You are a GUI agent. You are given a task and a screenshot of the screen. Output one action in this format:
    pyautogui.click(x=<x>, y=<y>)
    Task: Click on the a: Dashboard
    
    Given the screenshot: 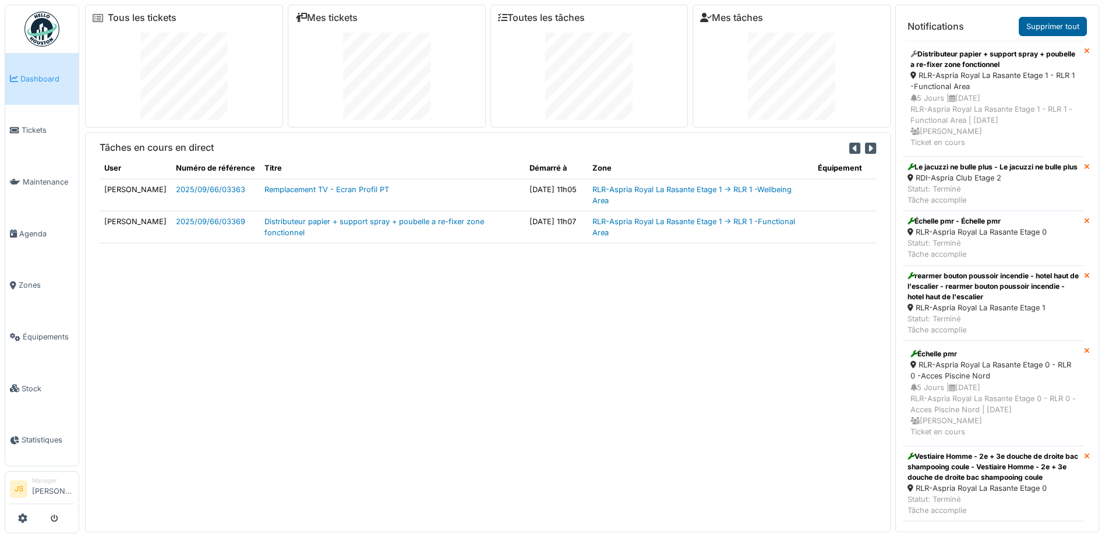 What is the action you would take?
    pyautogui.click(x=42, y=79)
    